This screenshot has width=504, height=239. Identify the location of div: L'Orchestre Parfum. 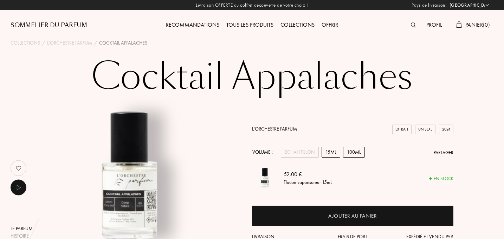
(70, 43).